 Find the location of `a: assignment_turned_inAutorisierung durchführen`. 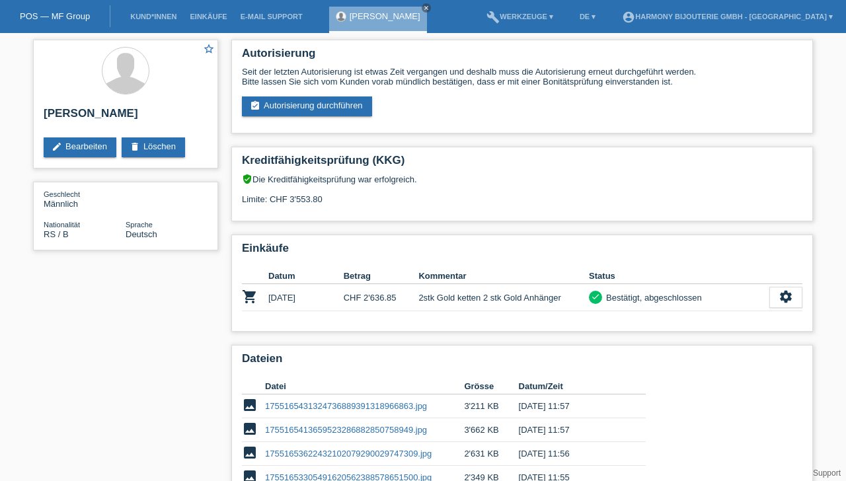

a: assignment_turned_inAutorisierung durchführen is located at coordinates (307, 106).